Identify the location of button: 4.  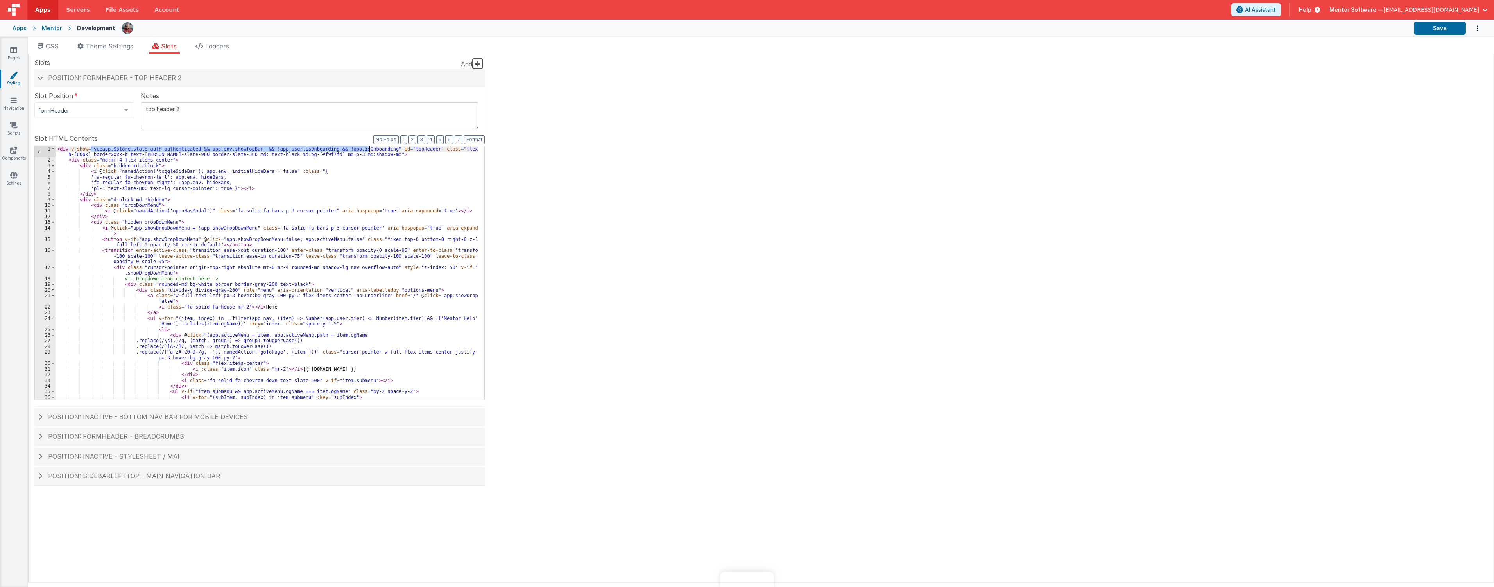
(431, 140).